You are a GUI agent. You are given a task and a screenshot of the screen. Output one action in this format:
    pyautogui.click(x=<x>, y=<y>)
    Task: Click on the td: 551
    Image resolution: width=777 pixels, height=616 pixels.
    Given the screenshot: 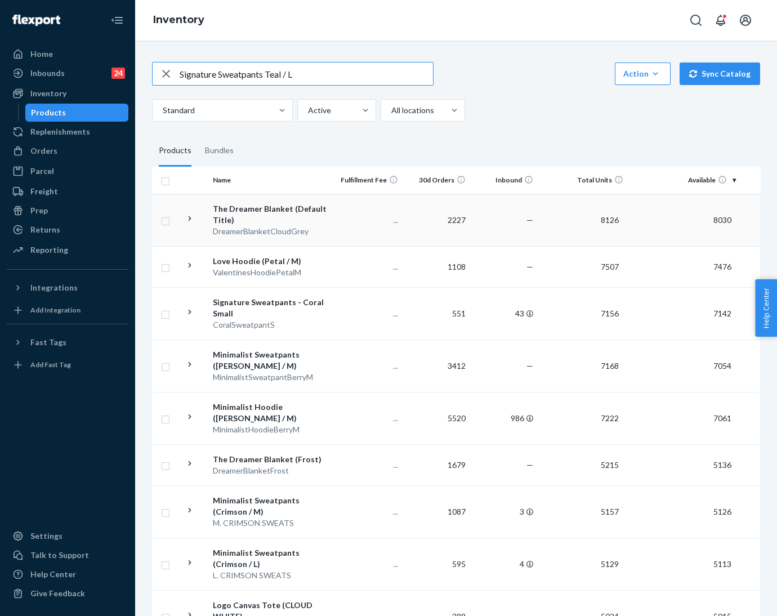 What is the action you would take?
    pyautogui.click(x=436, y=313)
    